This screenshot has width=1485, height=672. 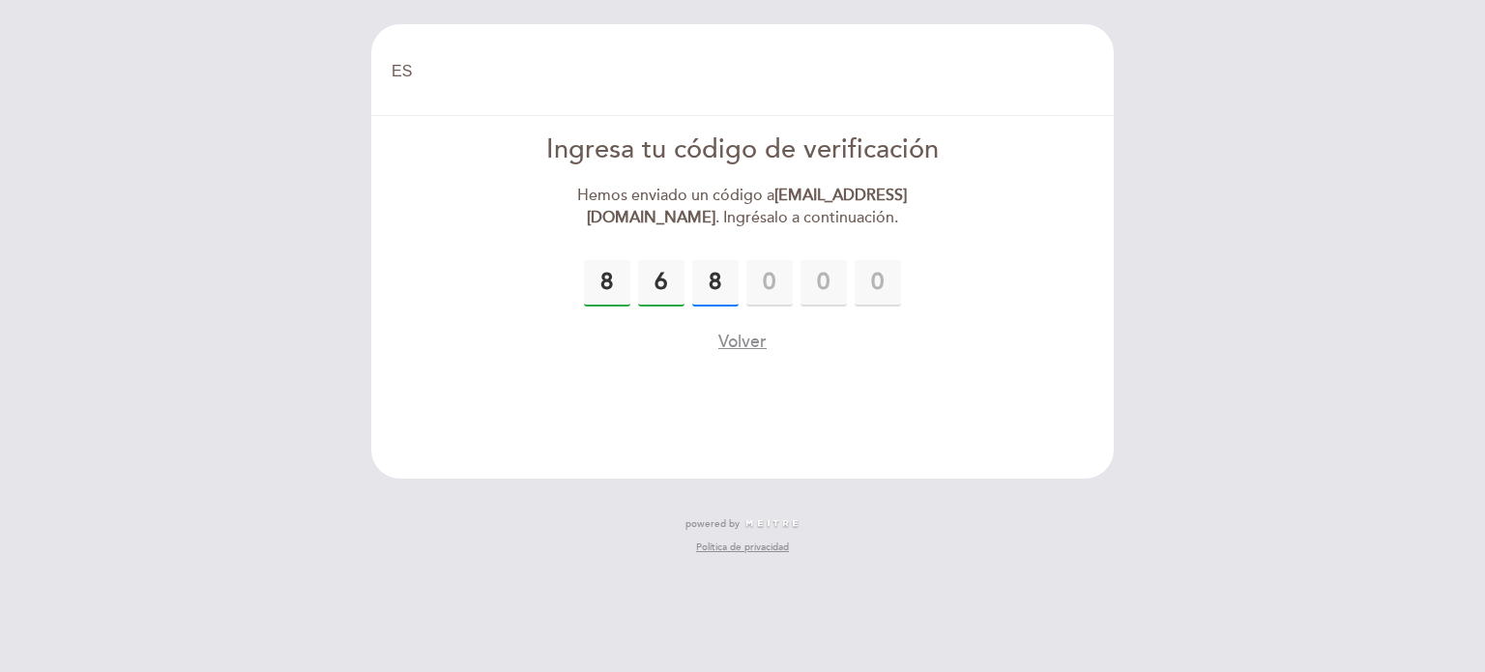 I want to click on a: powered by, so click(x=743, y=524).